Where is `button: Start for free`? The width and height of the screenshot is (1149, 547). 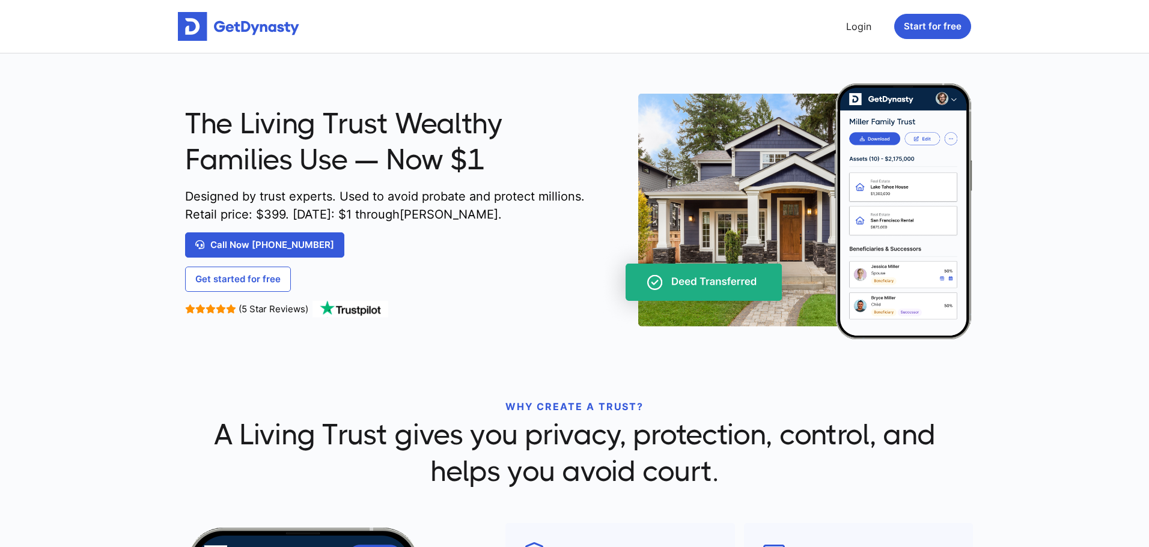 button: Start for free is located at coordinates (932, 26).